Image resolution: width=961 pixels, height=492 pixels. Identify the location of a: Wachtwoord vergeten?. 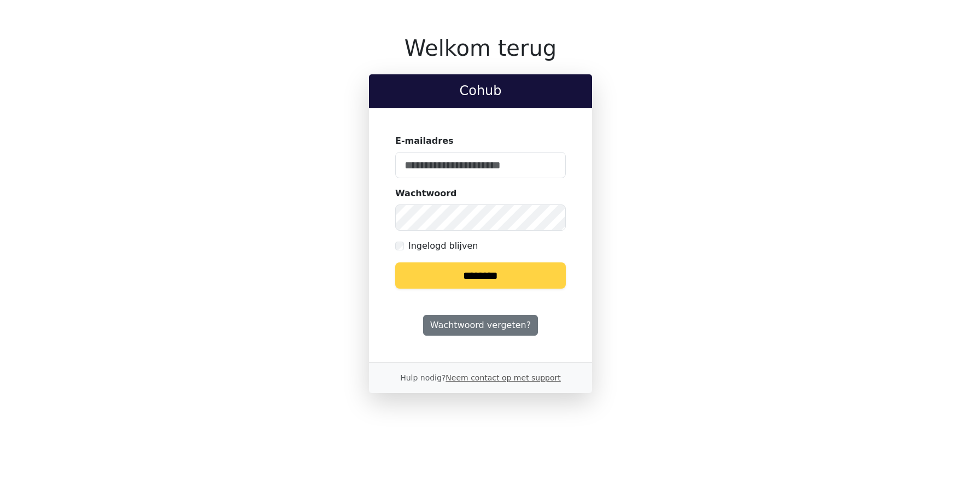
(480, 325).